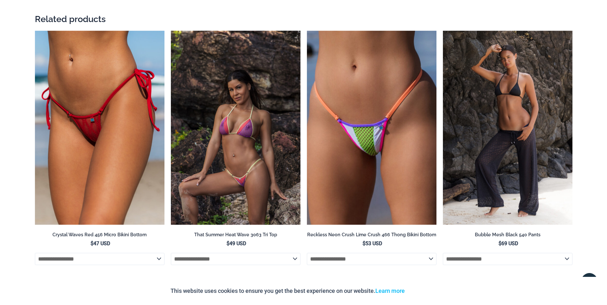  What do you see at coordinates (390, 291) in the screenshot?
I see `a: Learn more` at bounding box center [390, 291].